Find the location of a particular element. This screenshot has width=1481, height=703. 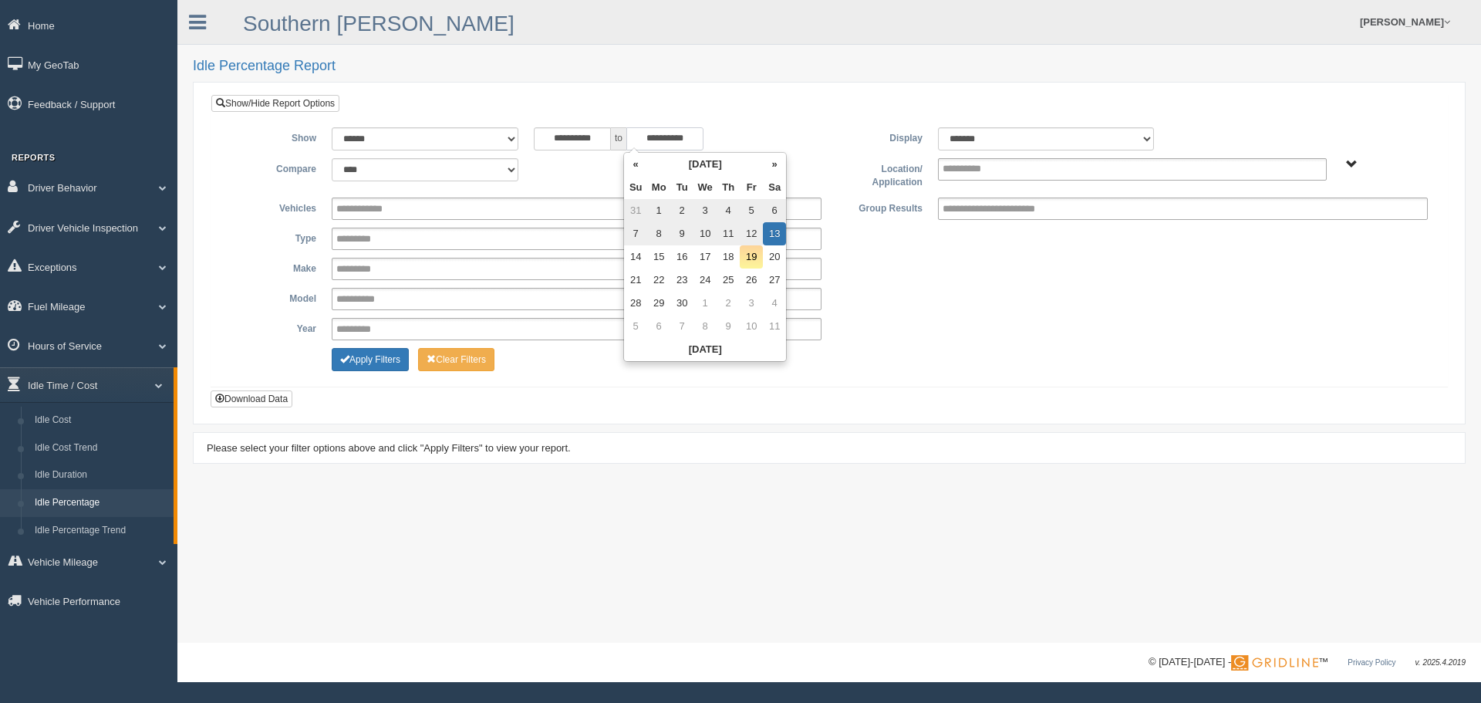

td: 25 is located at coordinates (728, 280).